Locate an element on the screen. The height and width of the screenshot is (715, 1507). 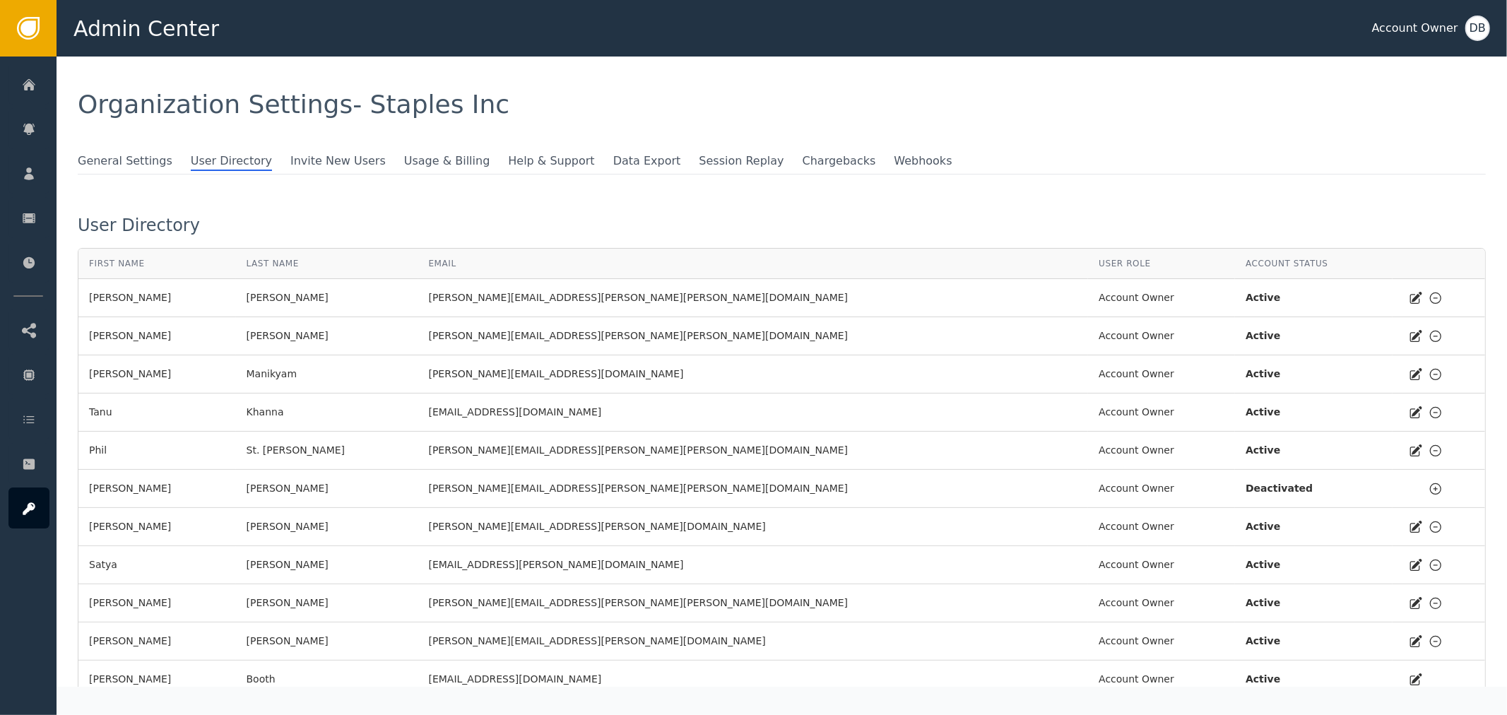
div: Booth is located at coordinates (327, 679).